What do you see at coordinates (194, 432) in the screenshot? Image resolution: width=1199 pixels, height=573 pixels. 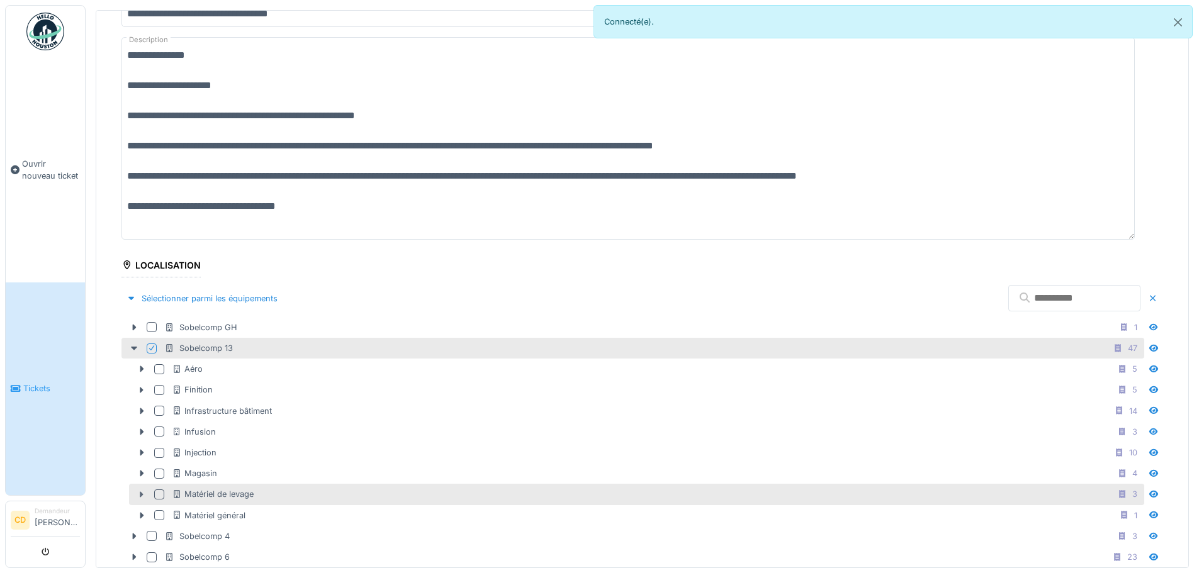 I see `div: Infusion` at bounding box center [194, 432].